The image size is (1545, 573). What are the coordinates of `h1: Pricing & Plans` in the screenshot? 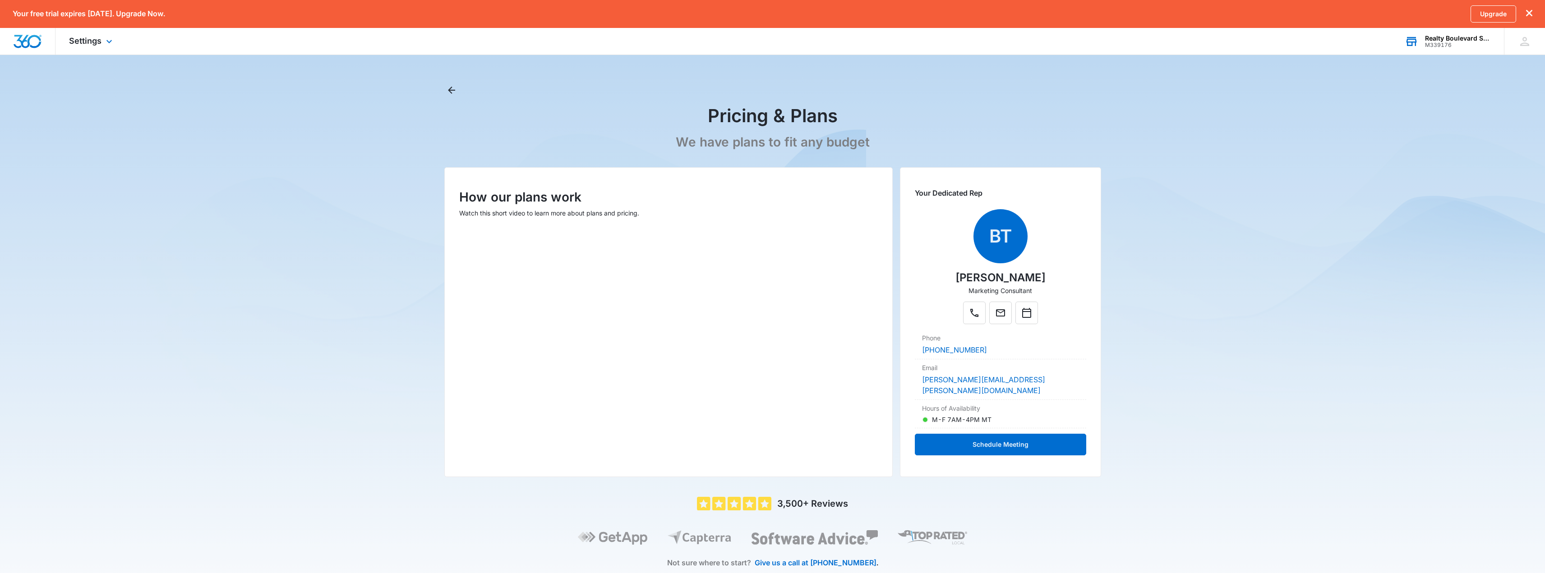 It's located at (773, 116).